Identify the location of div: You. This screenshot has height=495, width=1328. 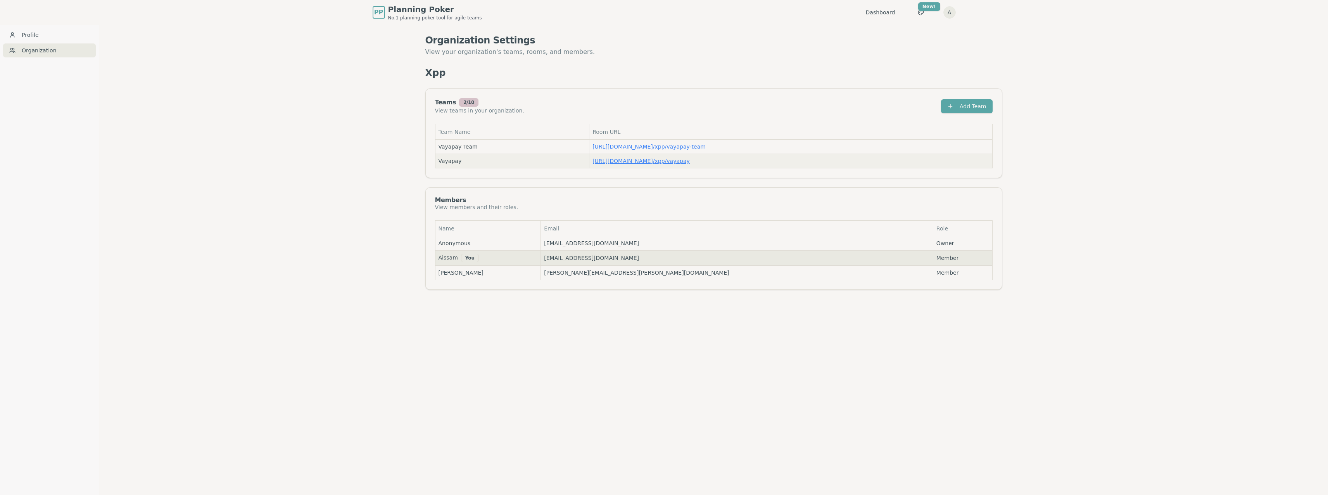
(470, 258).